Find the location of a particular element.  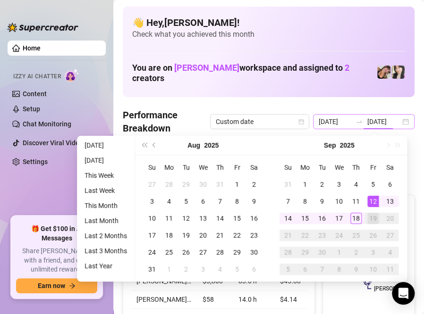

td: 2025-08-06 is located at coordinates (203, 202).